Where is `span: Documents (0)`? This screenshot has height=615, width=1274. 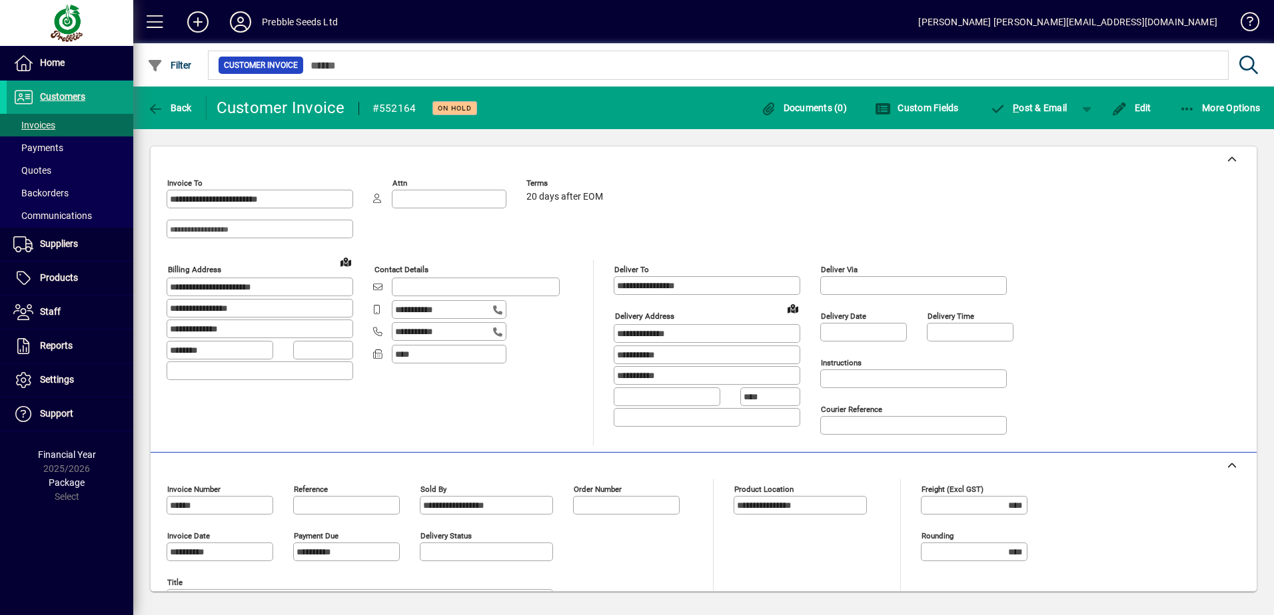 span: Documents (0) is located at coordinates (803, 108).